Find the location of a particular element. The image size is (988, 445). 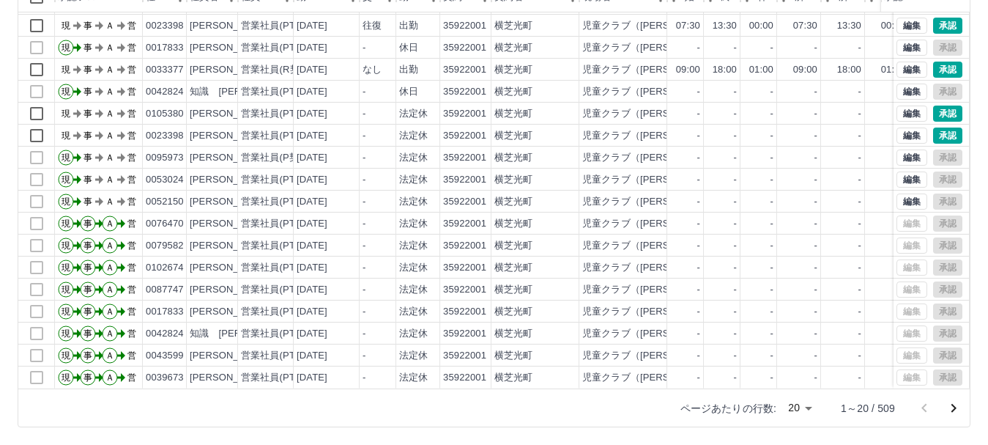

div: 休日 is located at coordinates (409, 48).